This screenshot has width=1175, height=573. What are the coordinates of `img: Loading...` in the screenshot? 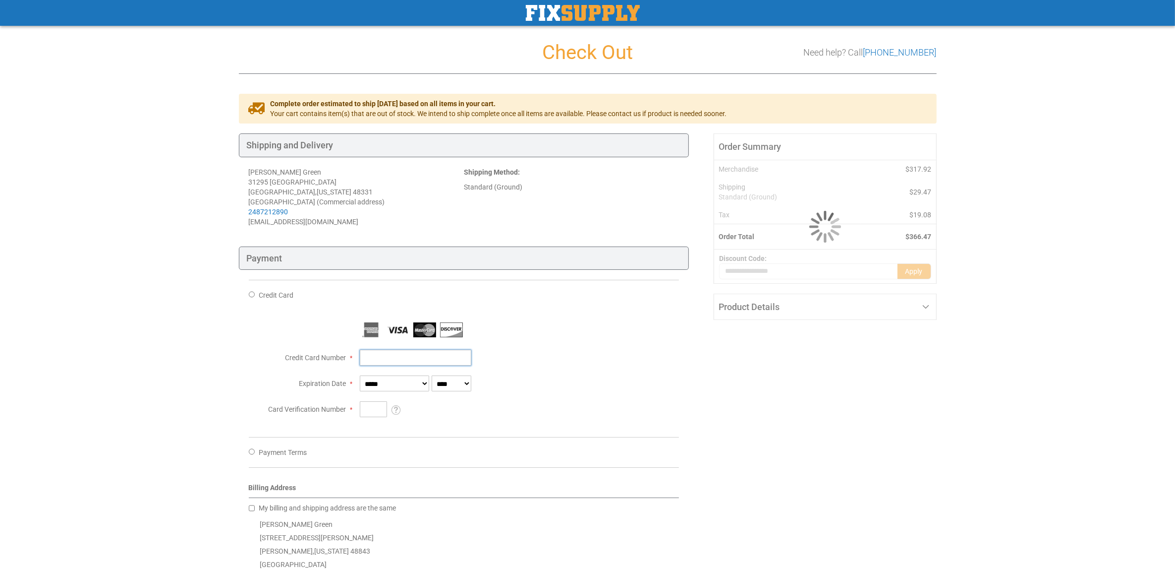 It's located at (825, 227).